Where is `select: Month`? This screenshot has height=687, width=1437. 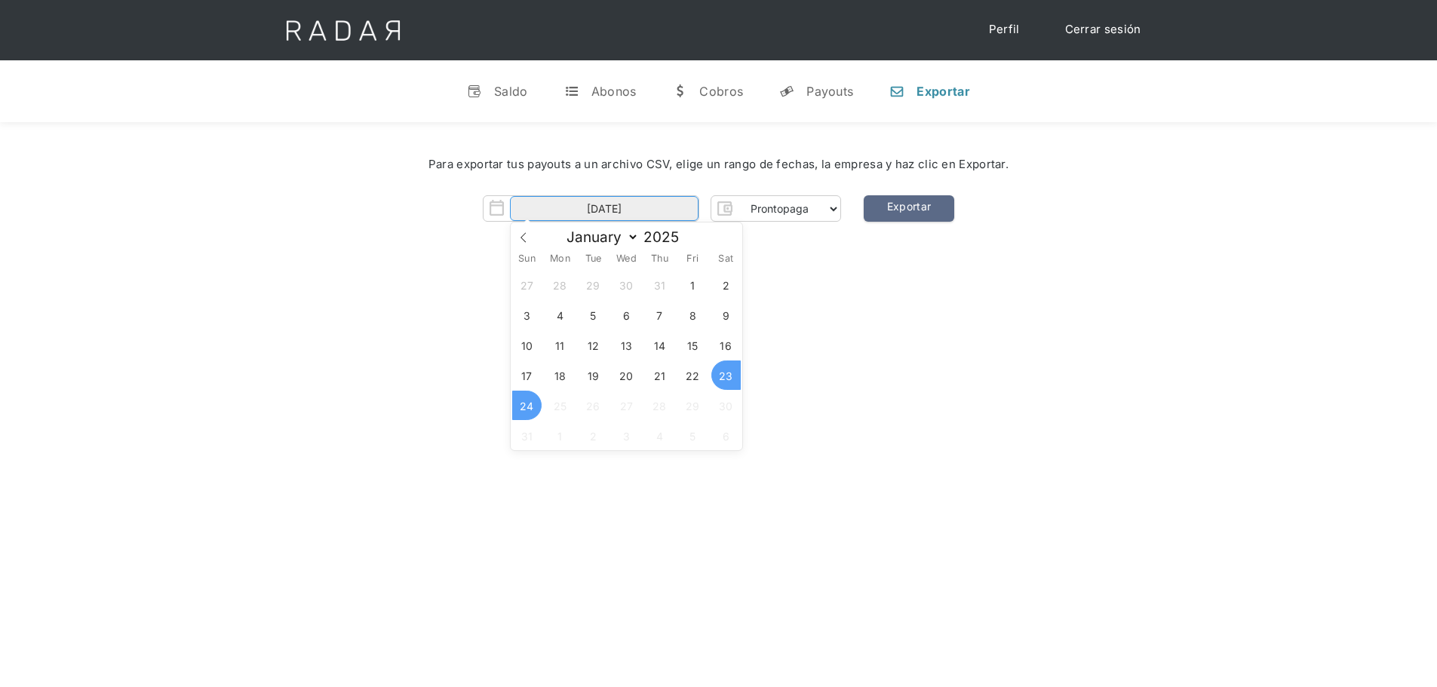
select: Month is located at coordinates (599, 237).